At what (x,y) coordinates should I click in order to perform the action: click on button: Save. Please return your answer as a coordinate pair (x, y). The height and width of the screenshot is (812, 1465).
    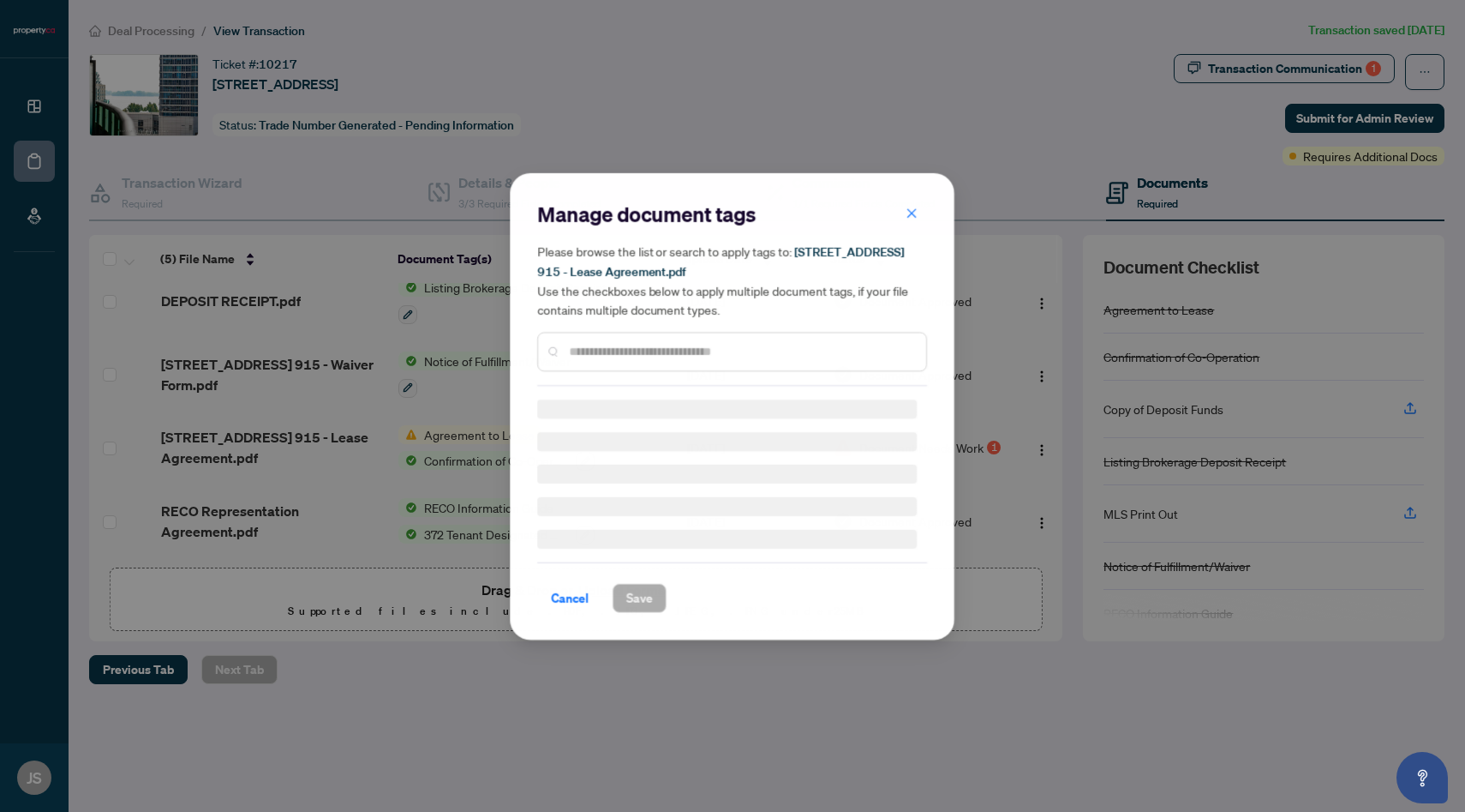
    Looking at the image, I should click on (639, 598).